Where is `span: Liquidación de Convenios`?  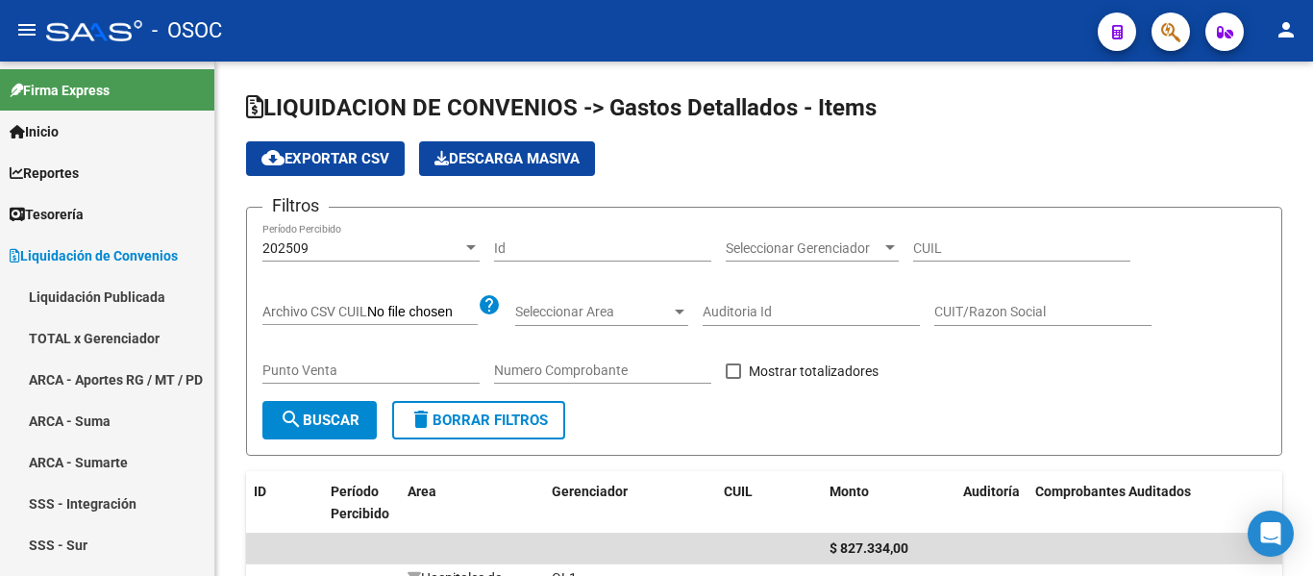 span: Liquidación de Convenios is located at coordinates (93, 256).